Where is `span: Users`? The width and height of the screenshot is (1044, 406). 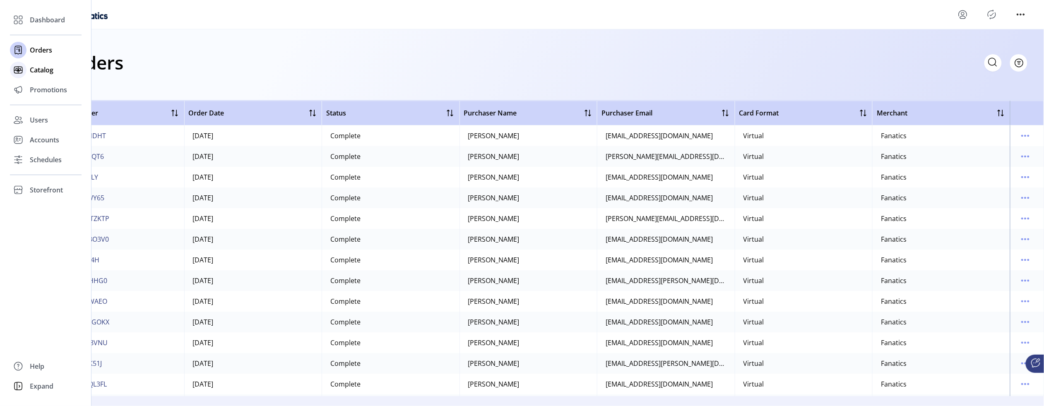 span: Users is located at coordinates (39, 120).